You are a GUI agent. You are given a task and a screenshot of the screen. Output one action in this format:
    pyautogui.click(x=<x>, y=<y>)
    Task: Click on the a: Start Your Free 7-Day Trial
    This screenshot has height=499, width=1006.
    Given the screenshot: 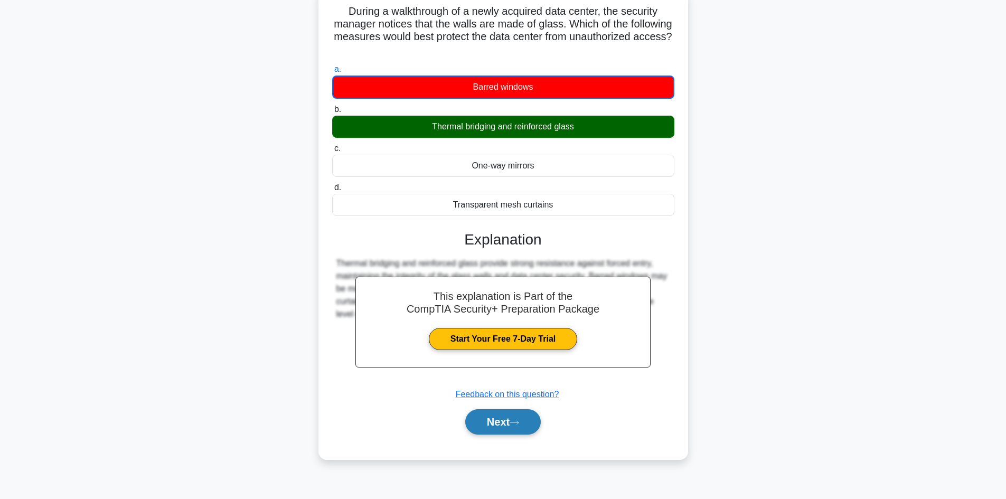 What is the action you would take?
    pyautogui.click(x=503, y=339)
    